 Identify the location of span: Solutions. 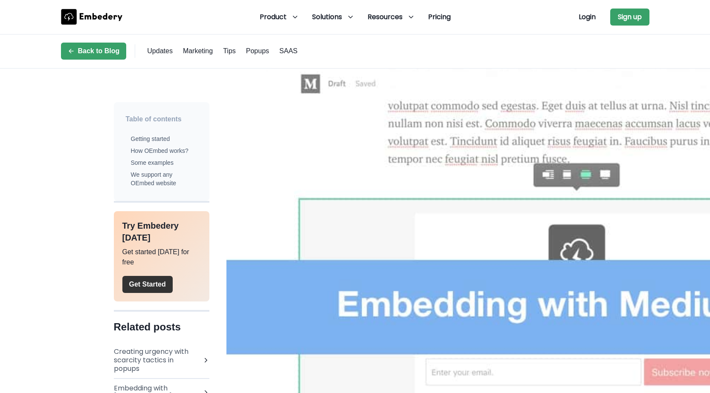
(327, 17).